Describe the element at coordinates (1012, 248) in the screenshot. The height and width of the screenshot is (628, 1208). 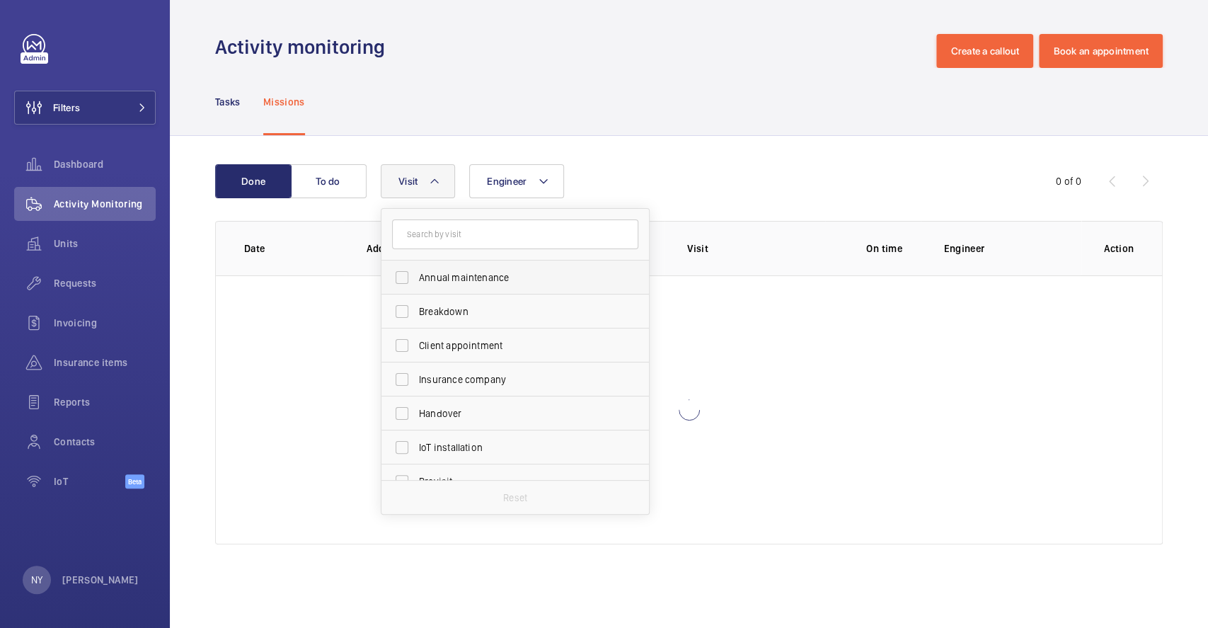
I see `p: Engineer` at that location.